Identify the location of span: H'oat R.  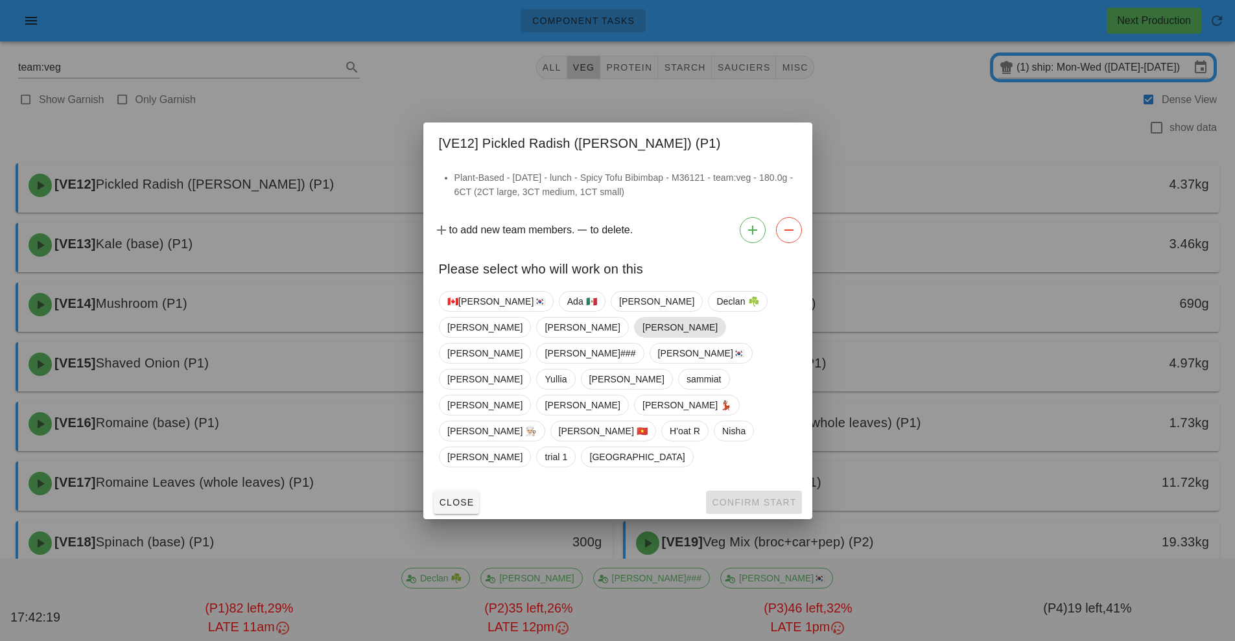
(684, 431).